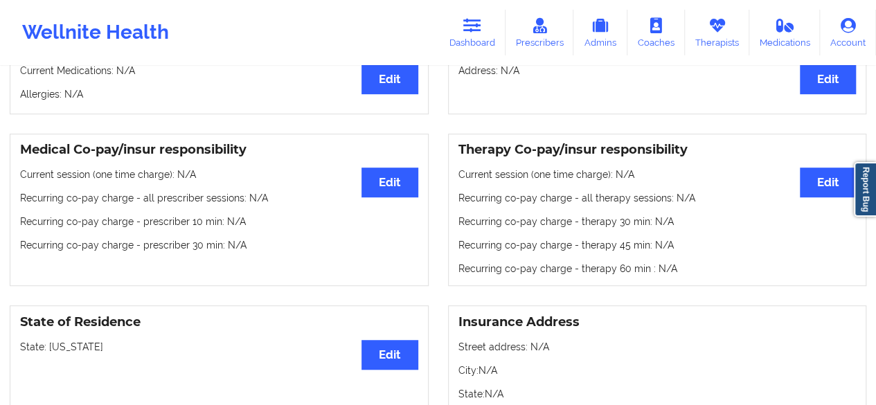 The height and width of the screenshot is (405, 876). I want to click on p: Street address: N/A, so click(657, 347).